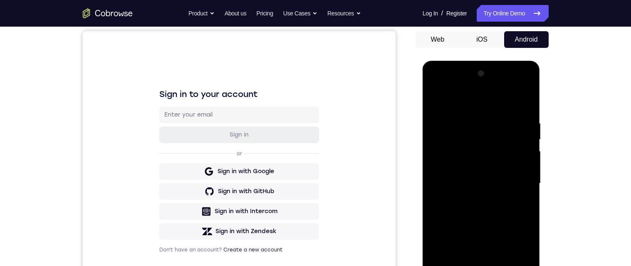  I want to click on button: Resources, so click(344, 13).